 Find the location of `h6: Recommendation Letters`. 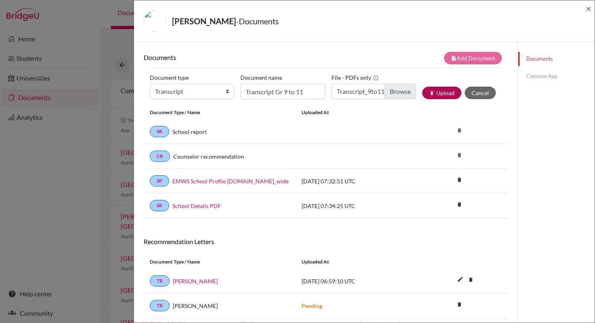

h6: Recommendation Letters is located at coordinates (326, 241).